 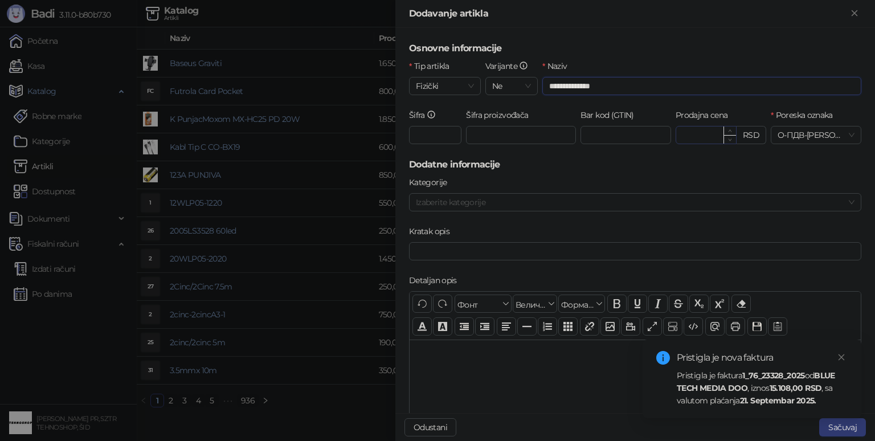 I want to click on span: up, so click(x=729, y=130).